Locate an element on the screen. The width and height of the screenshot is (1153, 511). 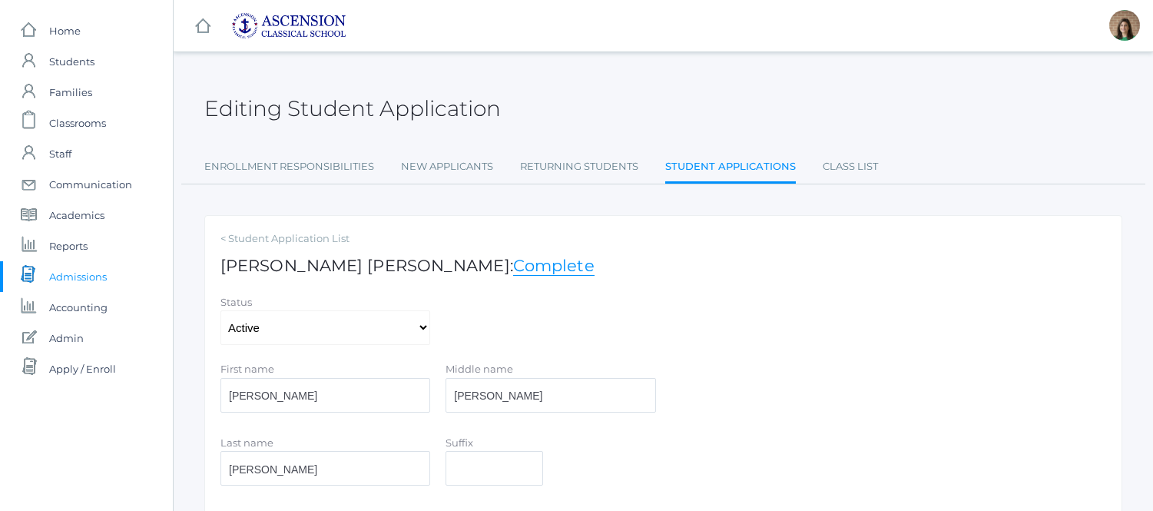
span: Reports is located at coordinates (68, 246).